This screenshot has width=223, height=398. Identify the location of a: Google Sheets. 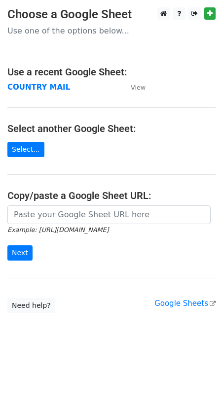
(185, 304).